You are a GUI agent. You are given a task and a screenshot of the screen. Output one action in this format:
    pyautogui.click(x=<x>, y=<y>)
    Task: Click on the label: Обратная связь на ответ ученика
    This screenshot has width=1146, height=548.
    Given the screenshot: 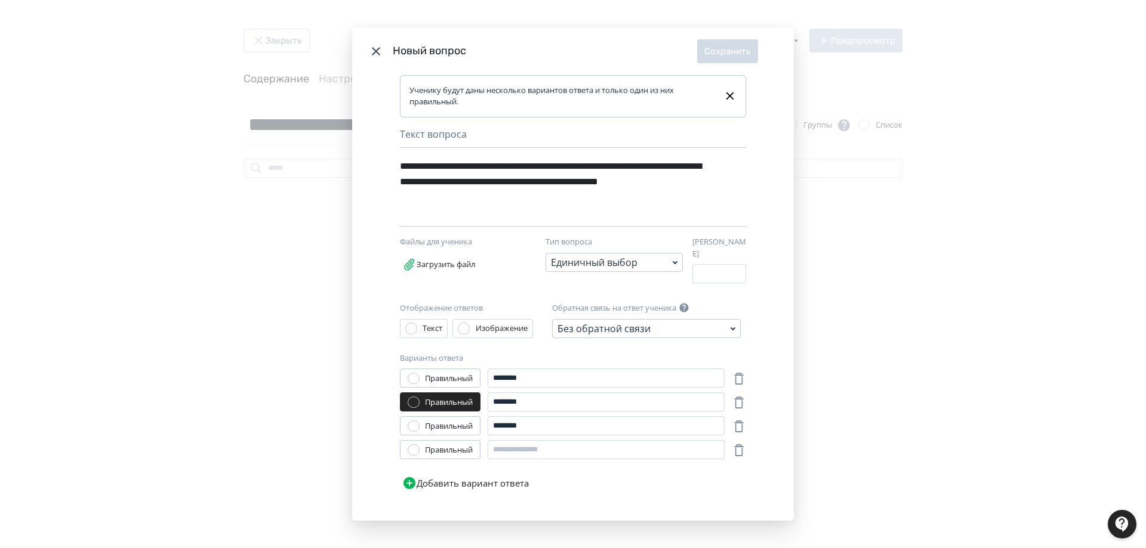 What is the action you would take?
    pyautogui.click(x=614, y=309)
    